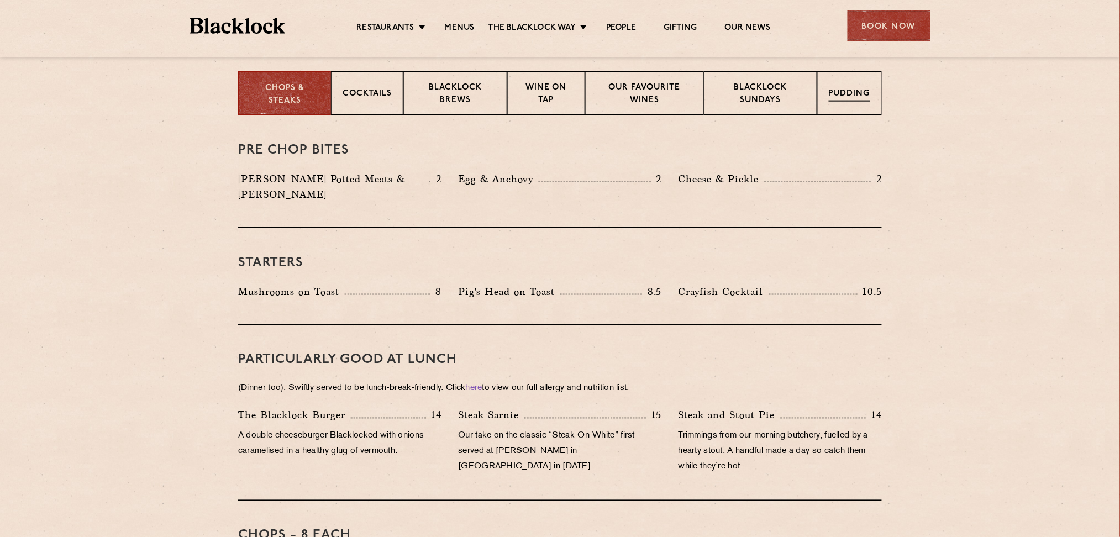  What do you see at coordinates (498, 179) in the screenshot?
I see `p: Egg & Anchovy` at bounding box center [498, 179].